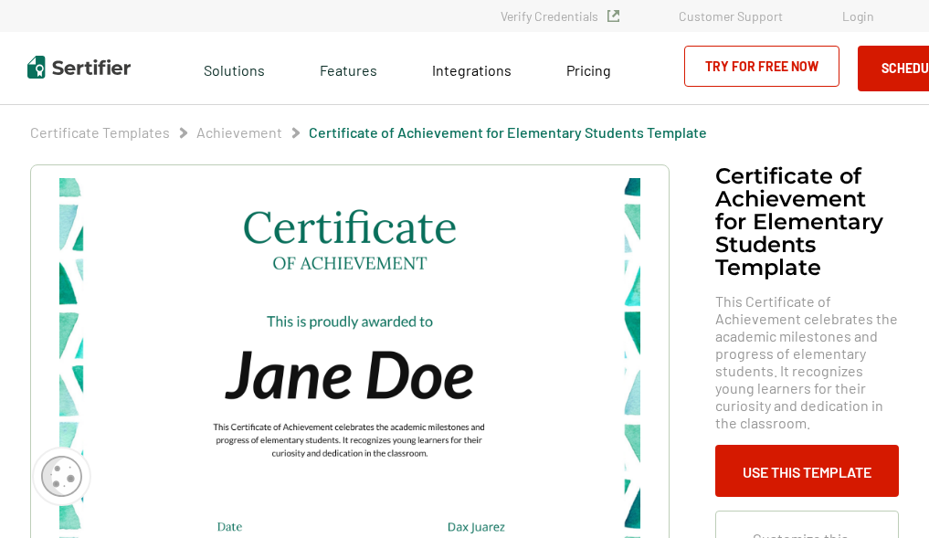 This screenshot has height=538, width=929. What do you see at coordinates (731, 16) in the screenshot?
I see `a: Customer Support` at bounding box center [731, 16].